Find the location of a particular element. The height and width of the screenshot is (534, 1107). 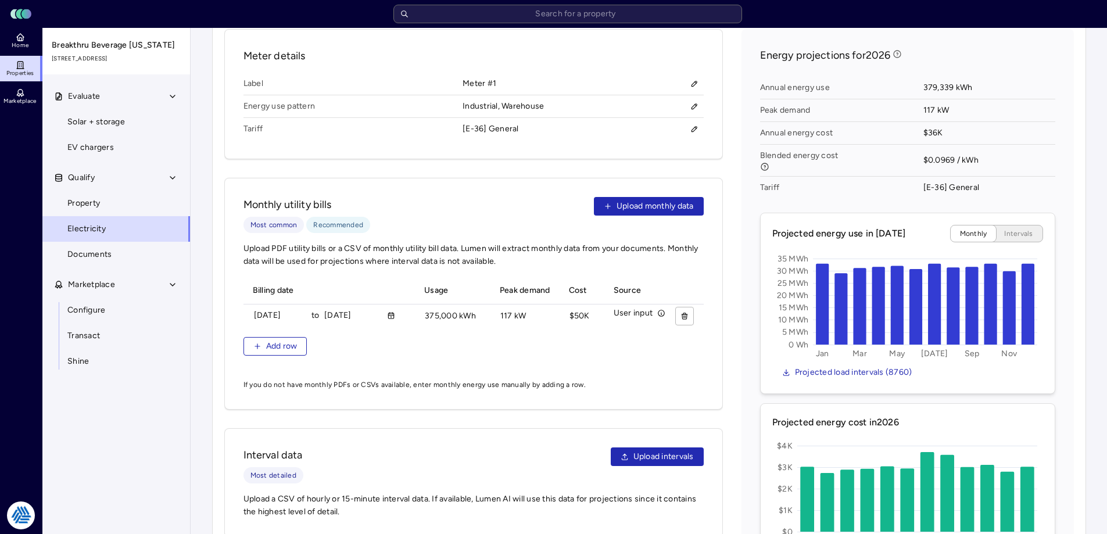

th: Source is located at coordinates (640, 291).